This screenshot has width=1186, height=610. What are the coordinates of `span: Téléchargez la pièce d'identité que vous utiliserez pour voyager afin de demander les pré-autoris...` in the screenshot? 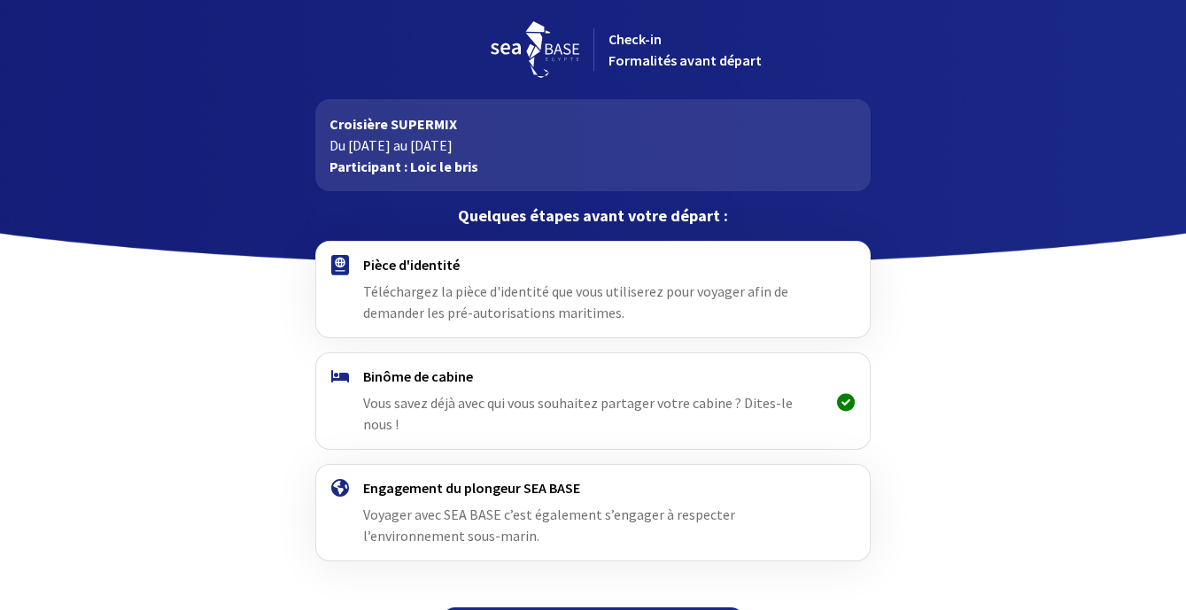 It's located at (576, 302).